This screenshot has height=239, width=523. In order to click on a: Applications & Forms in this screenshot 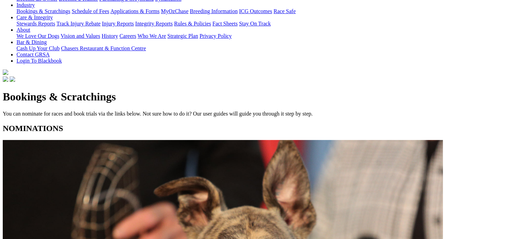, I will do `click(135, 11)`.